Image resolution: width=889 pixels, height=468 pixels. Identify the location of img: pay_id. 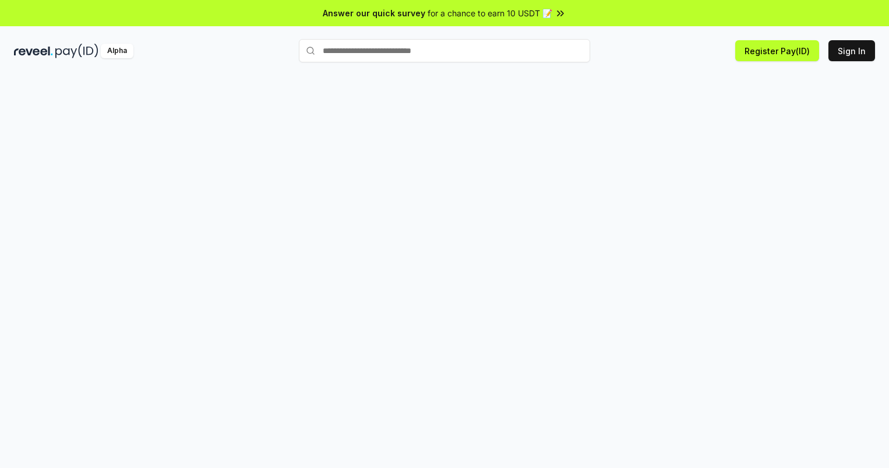
(77, 51).